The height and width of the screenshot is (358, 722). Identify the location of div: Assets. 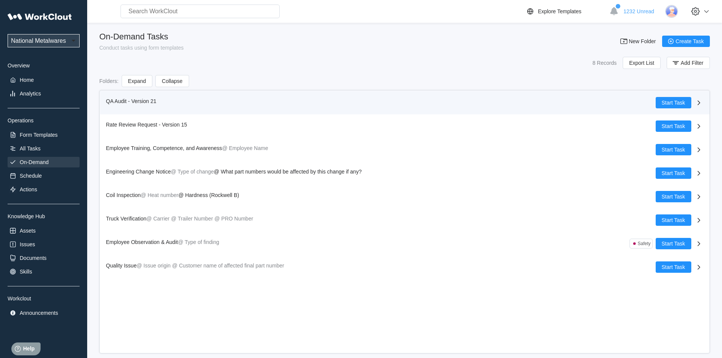
(28, 231).